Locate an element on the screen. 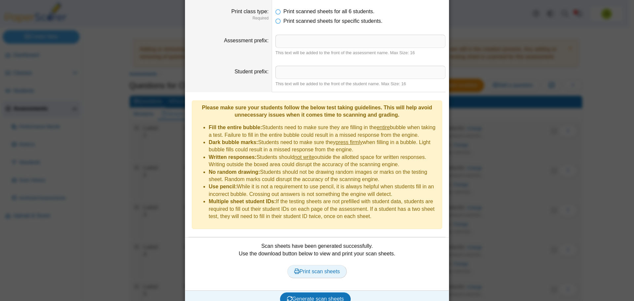 This screenshot has height=301, width=634. li: If the testing sheets are not prefilled with student data, students are required to fill out thei... is located at coordinates (323, 209).